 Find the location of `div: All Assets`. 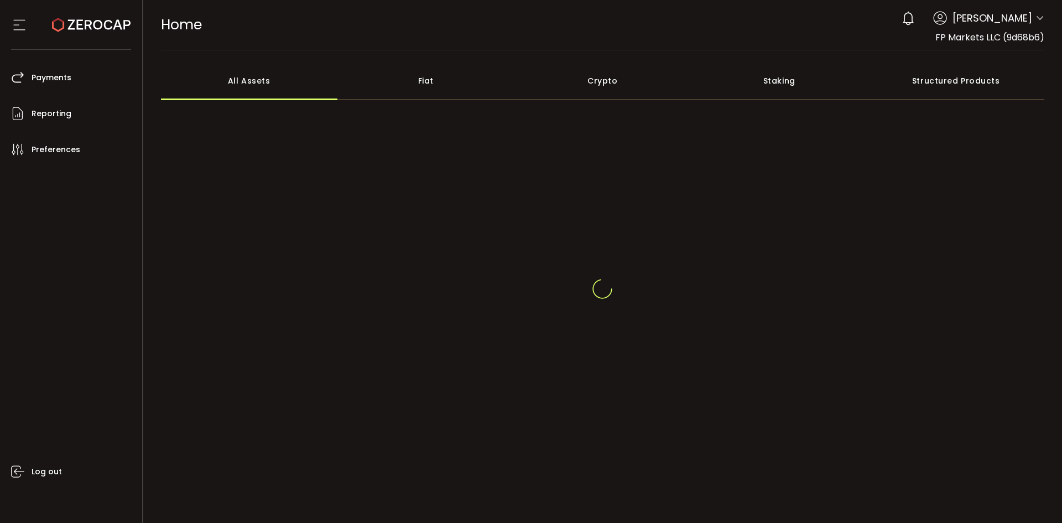

div: All Assets is located at coordinates (249, 81).